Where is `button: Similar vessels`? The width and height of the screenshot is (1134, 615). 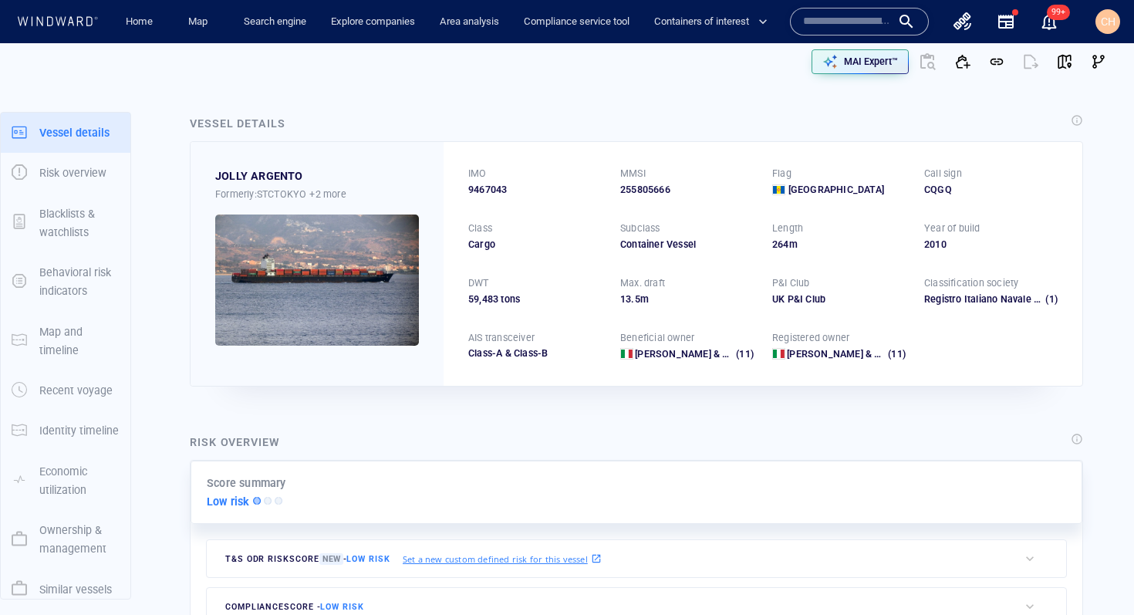 button: Similar vessels is located at coordinates (66, 589).